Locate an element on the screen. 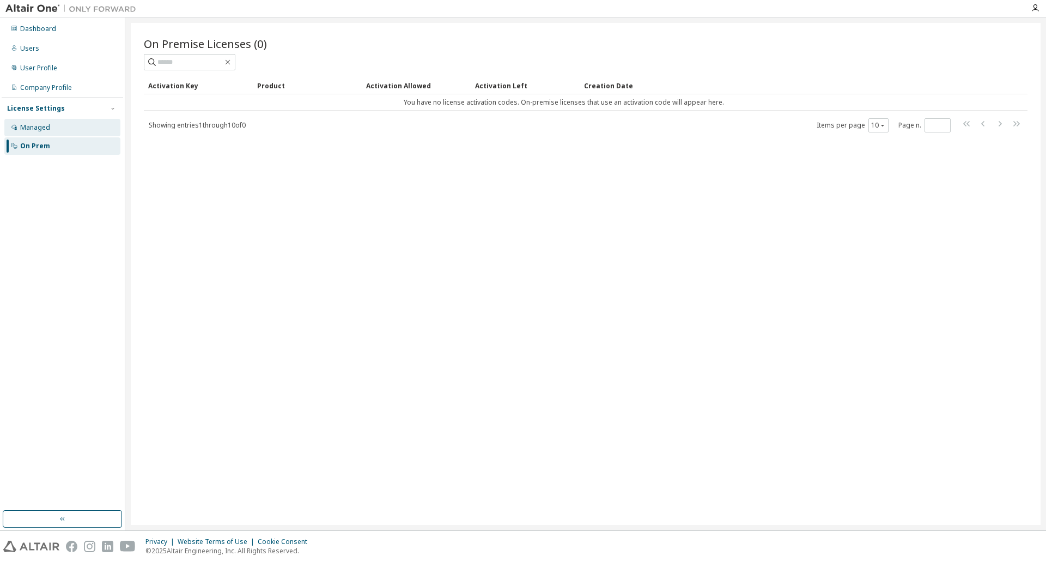  div: Cookie Consent is located at coordinates (286, 542).